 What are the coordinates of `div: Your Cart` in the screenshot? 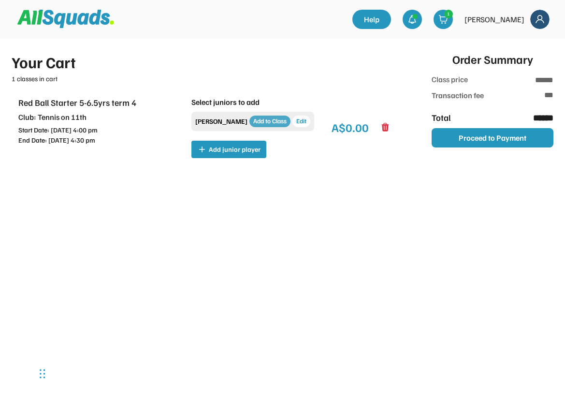 It's located at (204, 62).